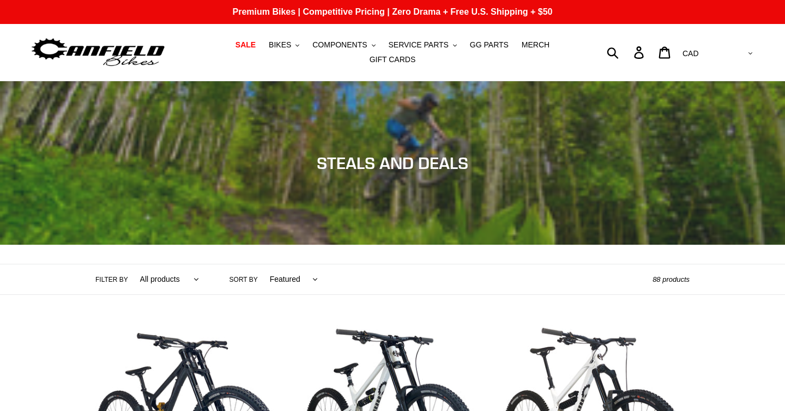 The width and height of the screenshot is (785, 411). Describe the element at coordinates (671, 279) in the screenshot. I see `span: 88 products` at that location.